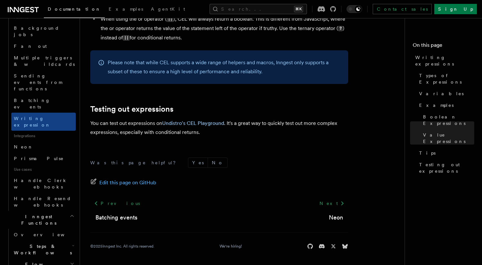  What do you see at coordinates (168, 9) in the screenshot?
I see `span: AgentKit` at bounding box center [168, 9].